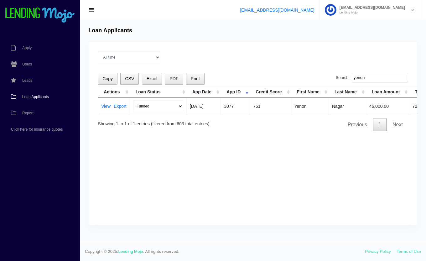 This screenshot has width=426, height=261. Describe the element at coordinates (106, 106) in the screenshot. I see `a: View` at that location.